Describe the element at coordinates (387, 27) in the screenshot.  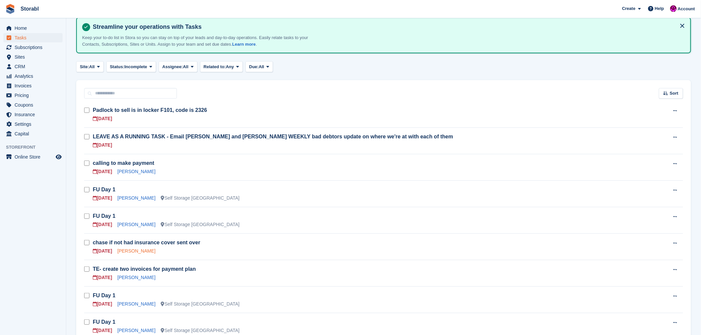
I see `h4: Streamline your operations with Tasks` at that location.